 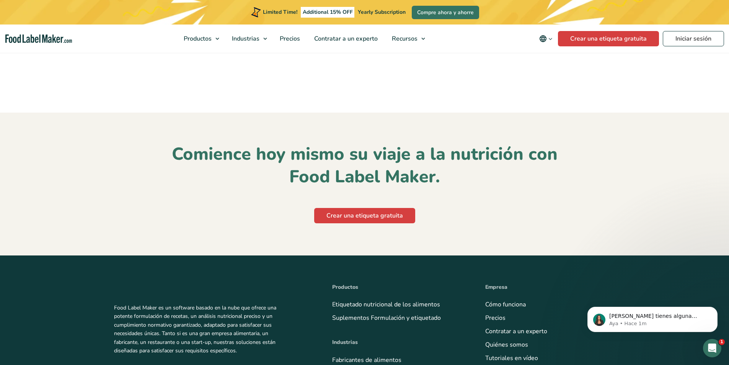 What do you see at coordinates (722, 342) in the screenshot?
I see `span: 1` at bounding box center [722, 342].